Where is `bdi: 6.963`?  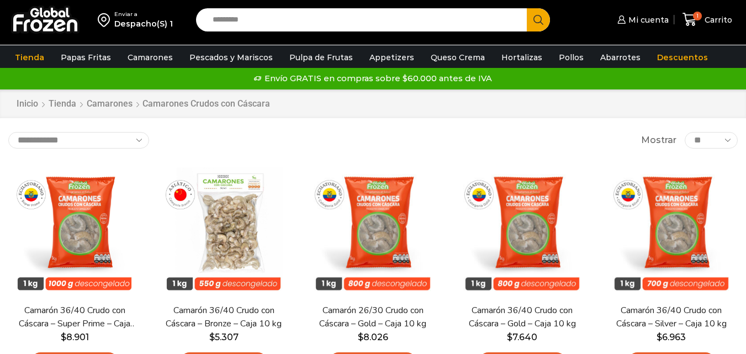 bdi: 6.963 is located at coordinates (671, 337).